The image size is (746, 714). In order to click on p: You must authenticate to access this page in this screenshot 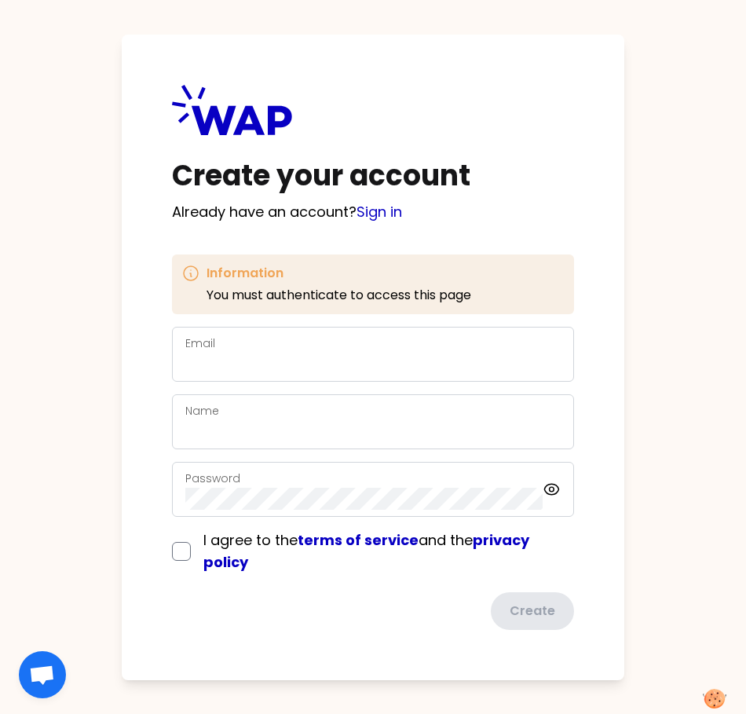, I will do `click(339, 295)`.